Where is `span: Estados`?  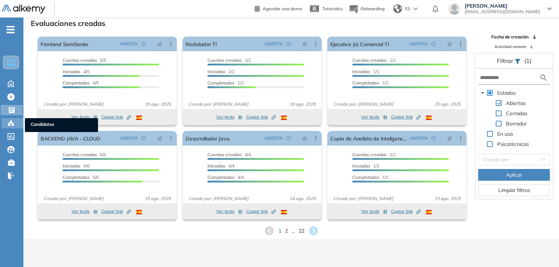
span: Estados is located at coordinates (506, 93).